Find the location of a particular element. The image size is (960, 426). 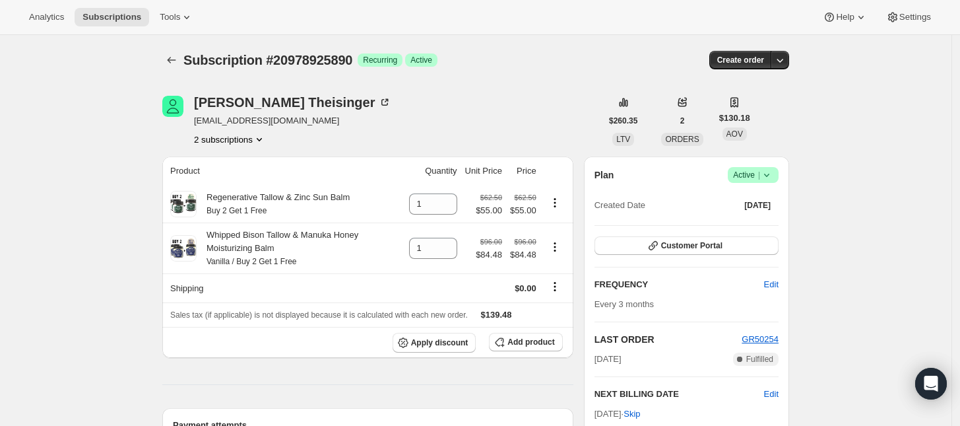

span: AOV is located at coordinates (734, 134).